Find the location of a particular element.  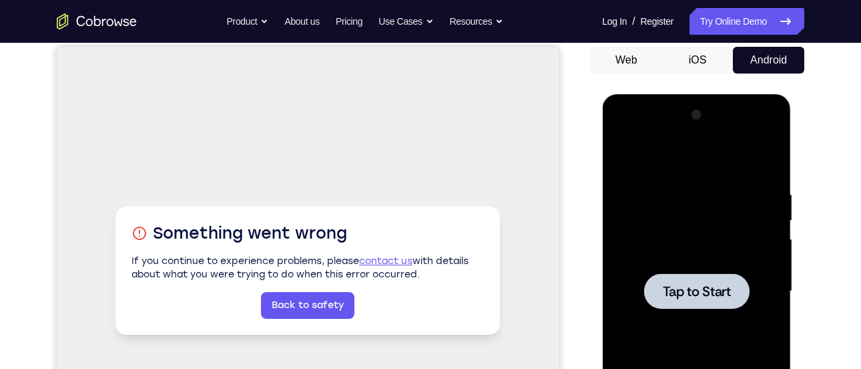

a: Back to safety is located at coordinates (251, 258).